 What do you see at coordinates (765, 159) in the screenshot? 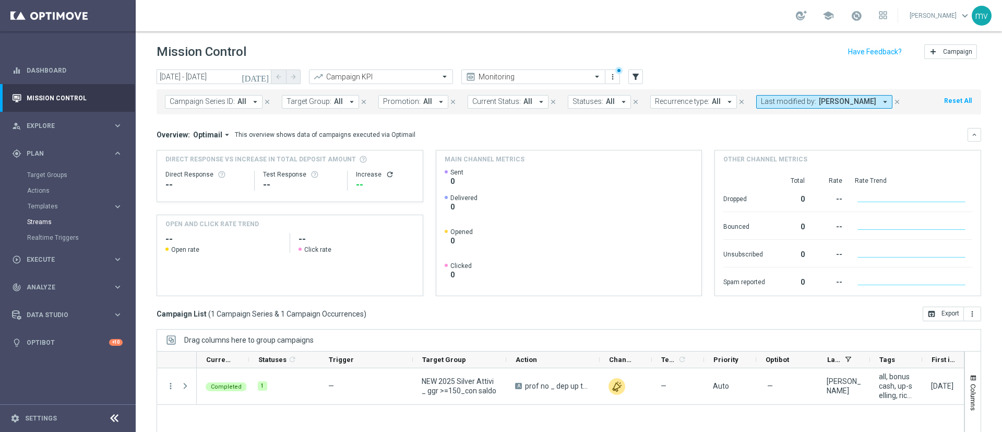
I see `h4: Other channel metrics` at bounding box center [765, 159].